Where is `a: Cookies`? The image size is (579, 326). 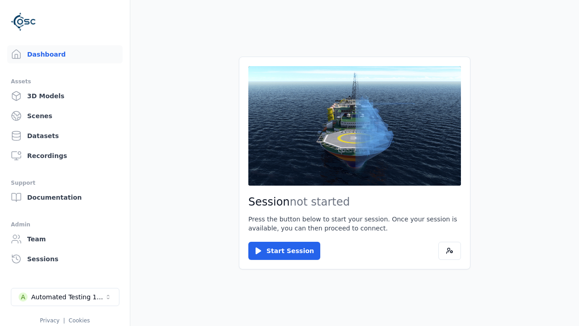 a: Cookies is located at coordinates (79, 320).